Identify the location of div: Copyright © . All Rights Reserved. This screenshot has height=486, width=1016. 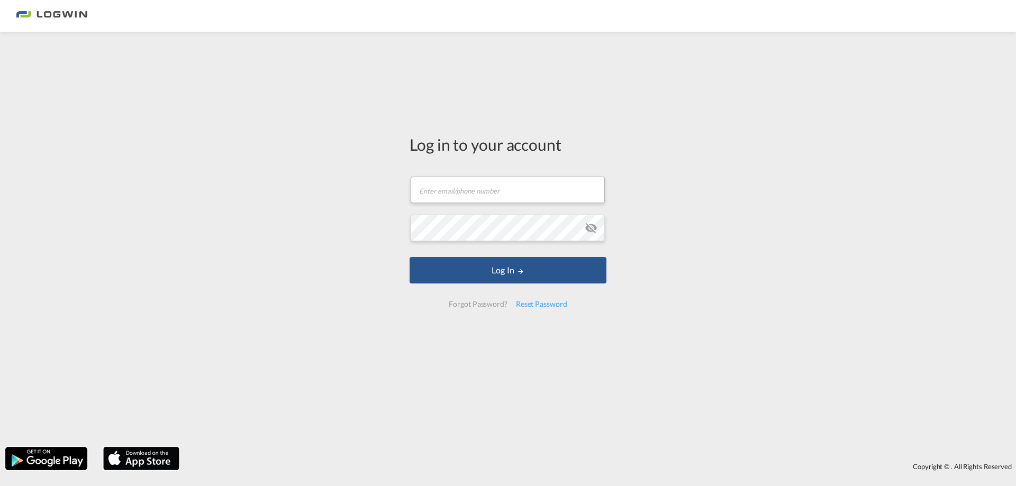
(600, 467).